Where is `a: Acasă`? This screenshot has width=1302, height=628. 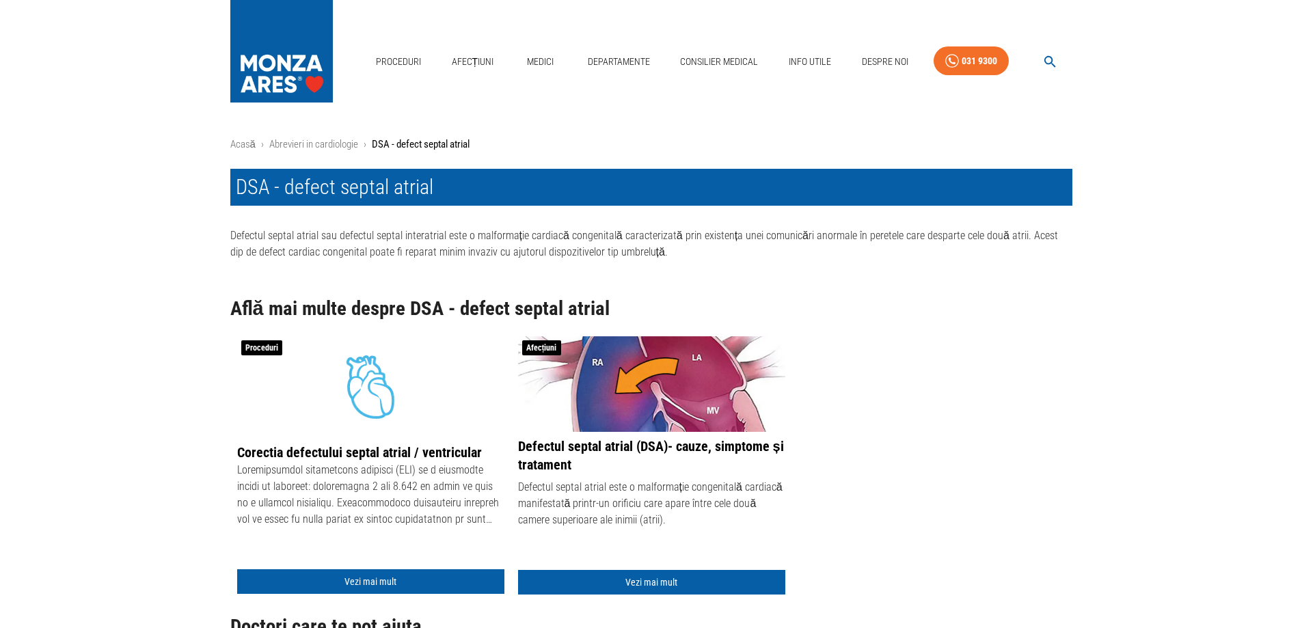
a: Acasă is located at coordinates (243, 144).